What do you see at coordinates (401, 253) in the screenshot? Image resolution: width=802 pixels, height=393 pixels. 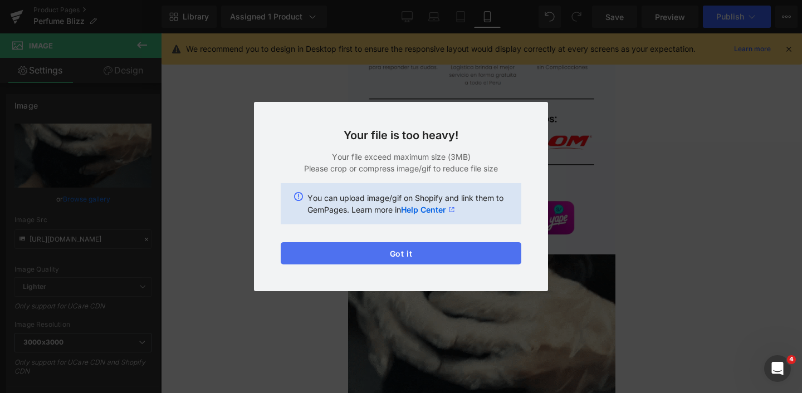 I see `button: Got it` at bounding box center [401, 253].